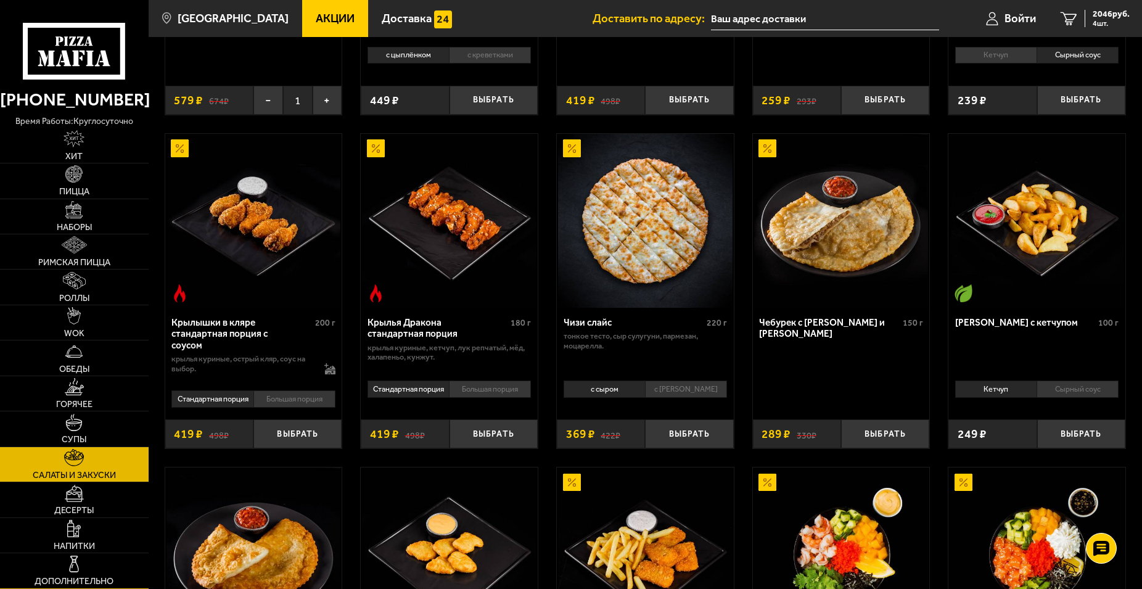 The height and width of the screenshot is (589, 1142). Describe the element at coordinates (74, 405) in the screenshot. I see `span: Горячее` at that location.